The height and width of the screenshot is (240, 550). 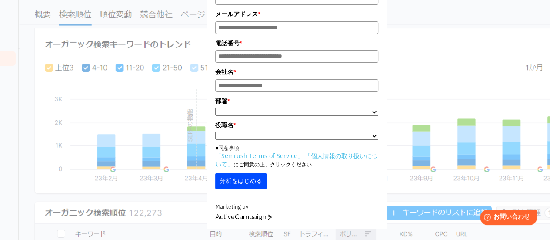 What do you see at coordinates (297, 156) in the screenshot?
I see `p: ■同意事項 にご同意の上、クリックください` at bounding box center [297, 156].